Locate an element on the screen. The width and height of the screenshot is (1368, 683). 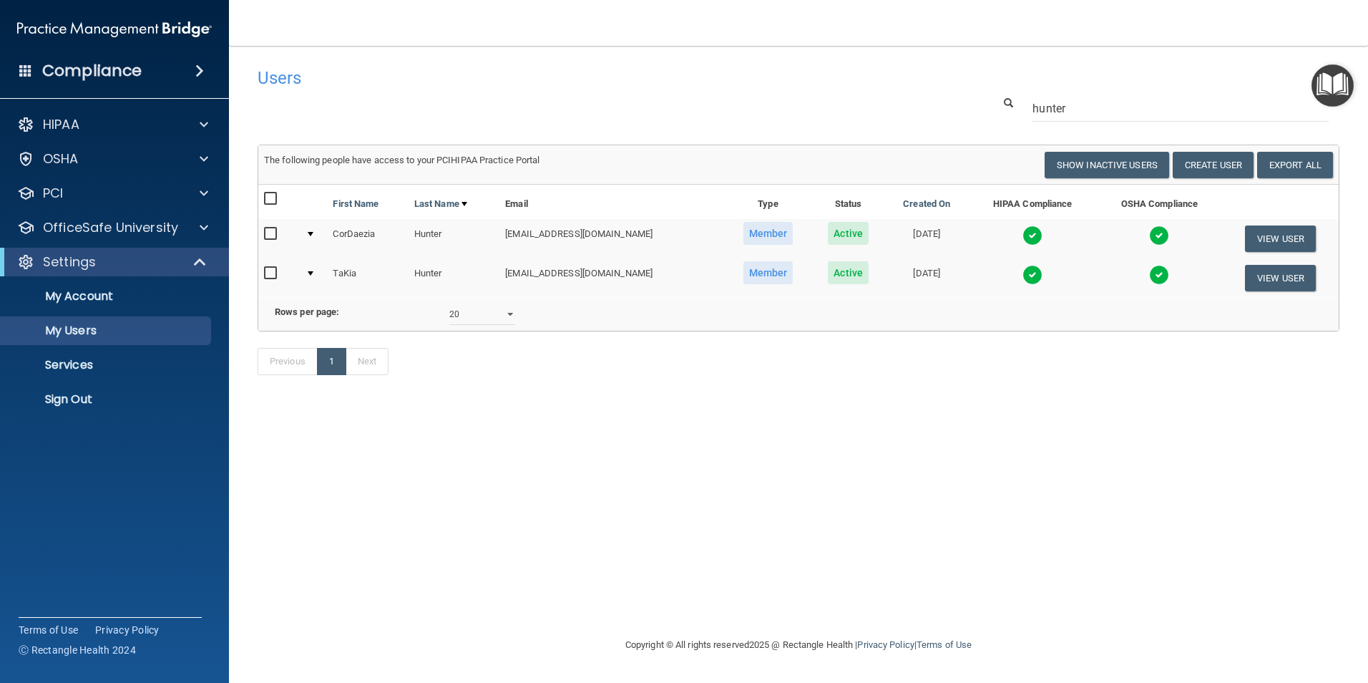
th: Email is located at coordinates (612, 202).